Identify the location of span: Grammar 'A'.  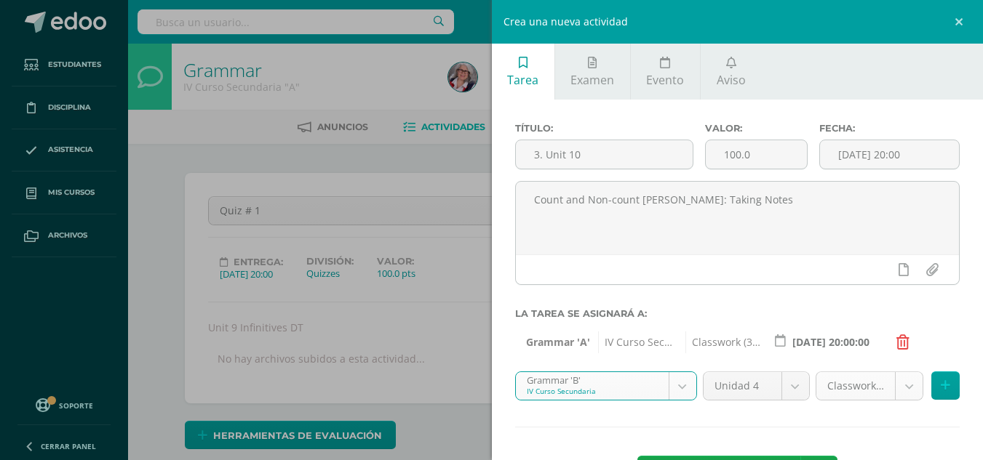
(558, 343).